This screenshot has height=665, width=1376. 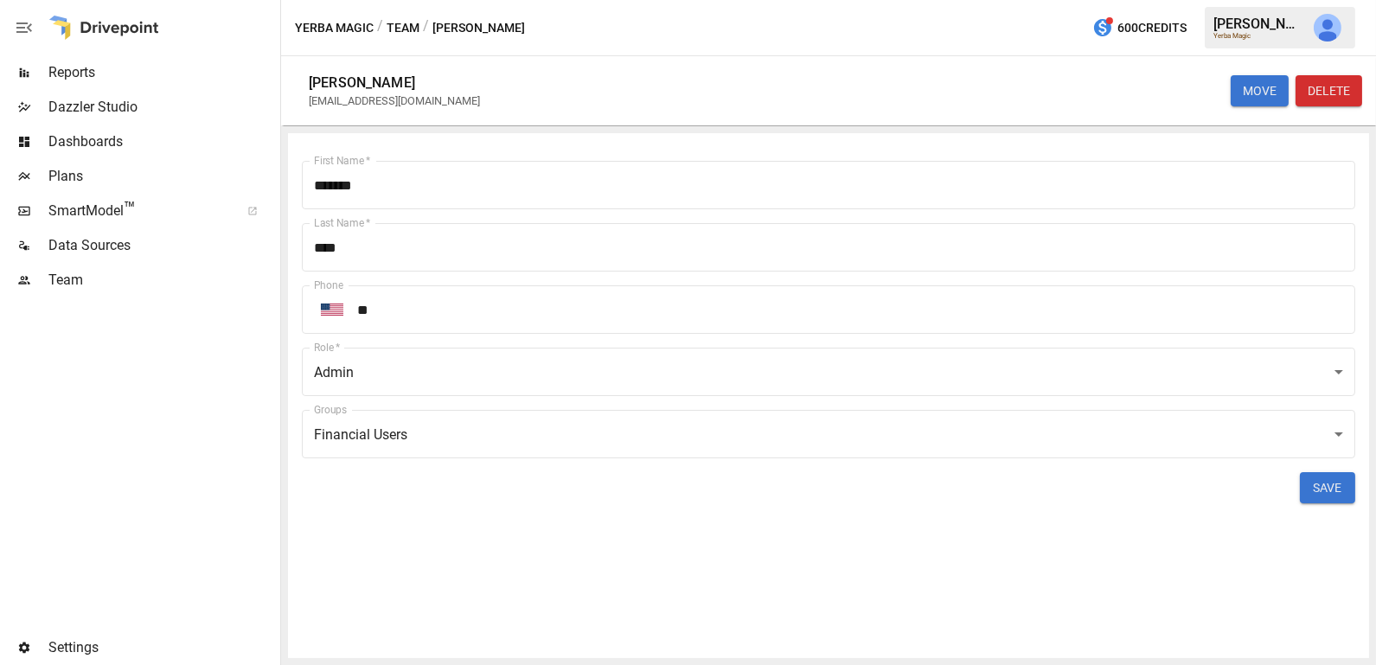 I want to click on label: Phone, so click(x=329, y=285).